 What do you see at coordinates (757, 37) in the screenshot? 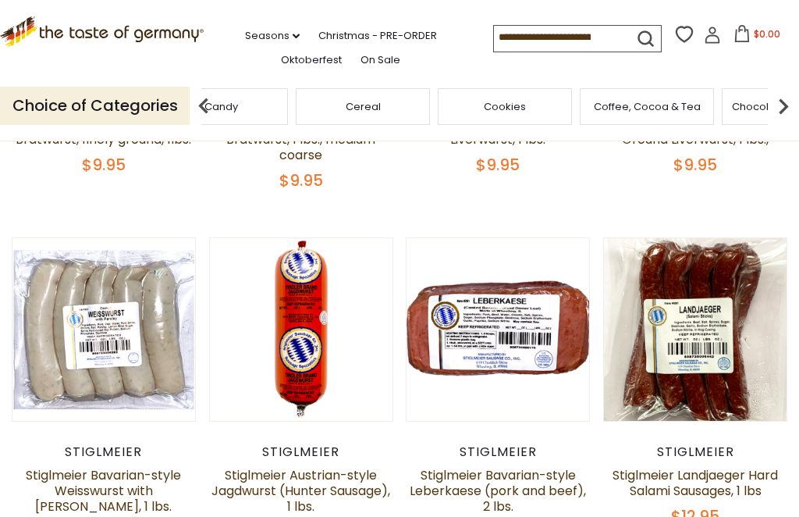
I see `button: $0.00` at bounding box center [757, 37].